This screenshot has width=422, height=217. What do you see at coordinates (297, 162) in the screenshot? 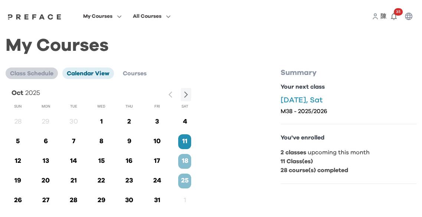
I see `b: 11 Class(es)` at bounding box center [297, 162].